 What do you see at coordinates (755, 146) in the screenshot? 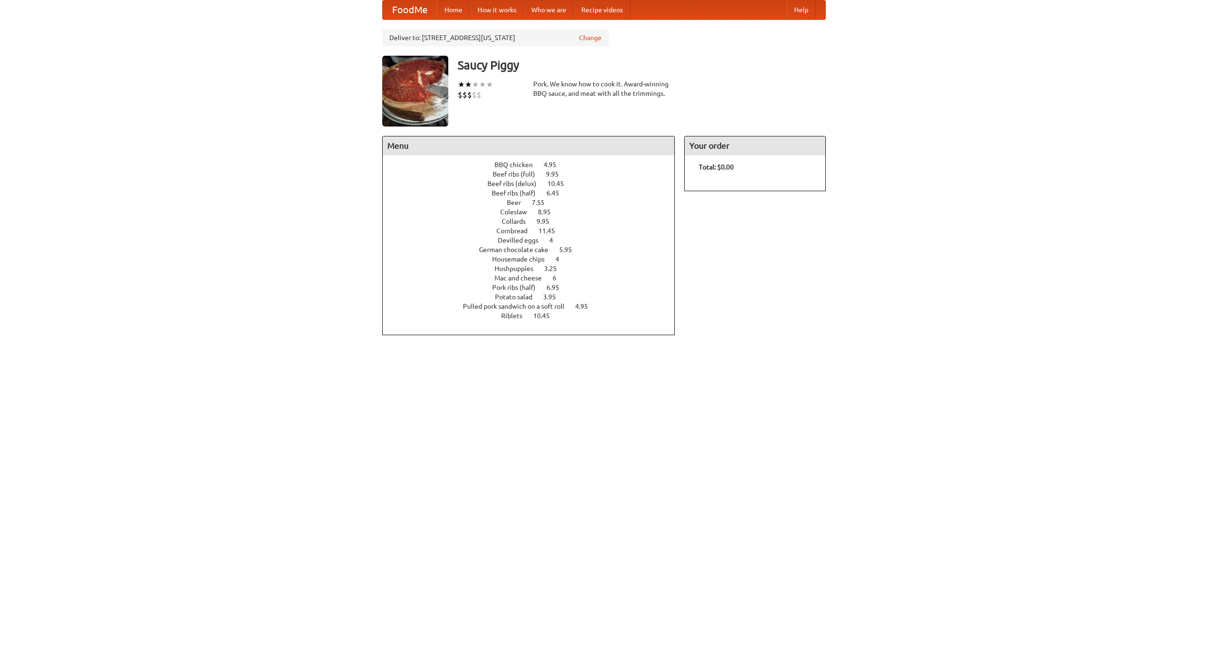
I see `h4: Your order` at bounding box center [755, 146].